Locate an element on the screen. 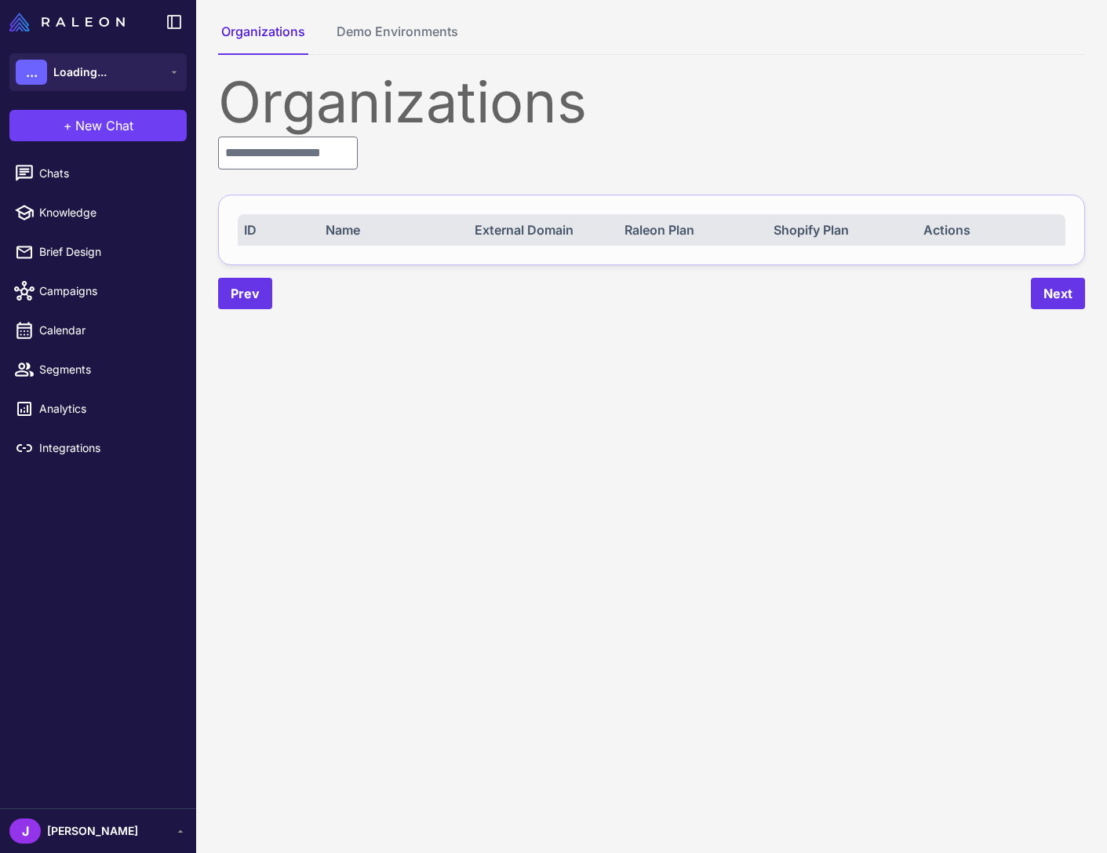  img: Raleon Logo is located at coordinates (67, 22).